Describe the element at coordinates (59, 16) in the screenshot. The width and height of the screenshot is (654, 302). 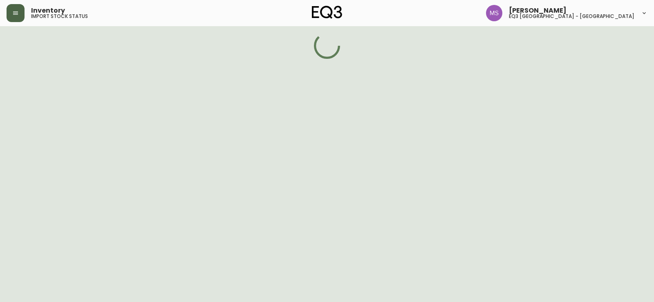
I see `h5: import stock status` at that location.